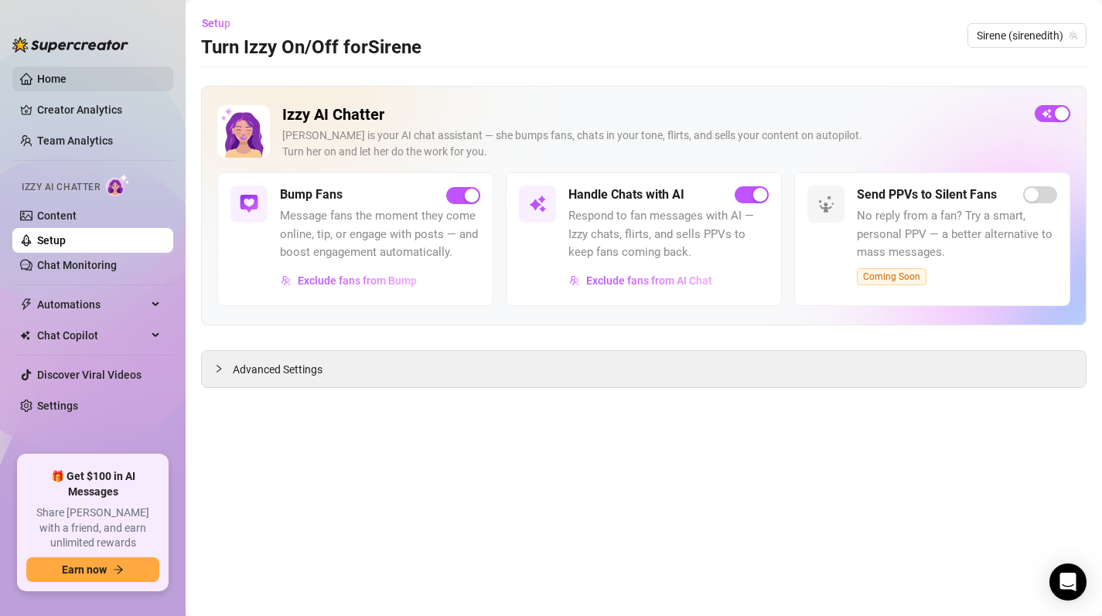 The height and width of the screenshot is (616, 1102). What do you see at coordinates (219, 369) in the screenshot?
I see `span: collapsed` at bounding box center [219, 369].